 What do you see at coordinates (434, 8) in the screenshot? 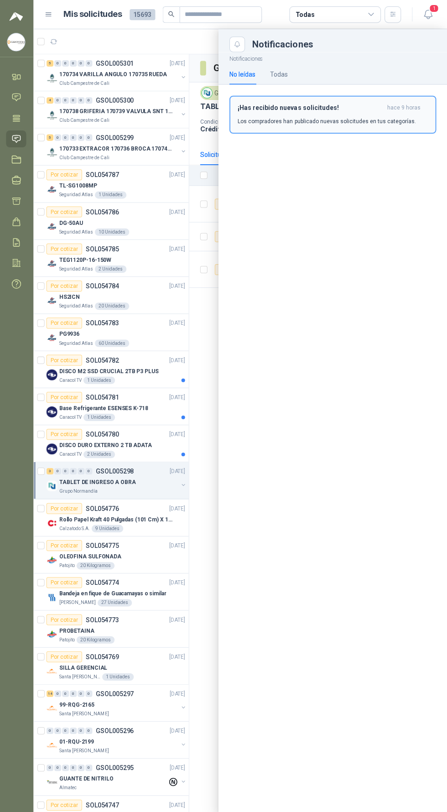
I see `span: 1` at bounding box center [434, 8].